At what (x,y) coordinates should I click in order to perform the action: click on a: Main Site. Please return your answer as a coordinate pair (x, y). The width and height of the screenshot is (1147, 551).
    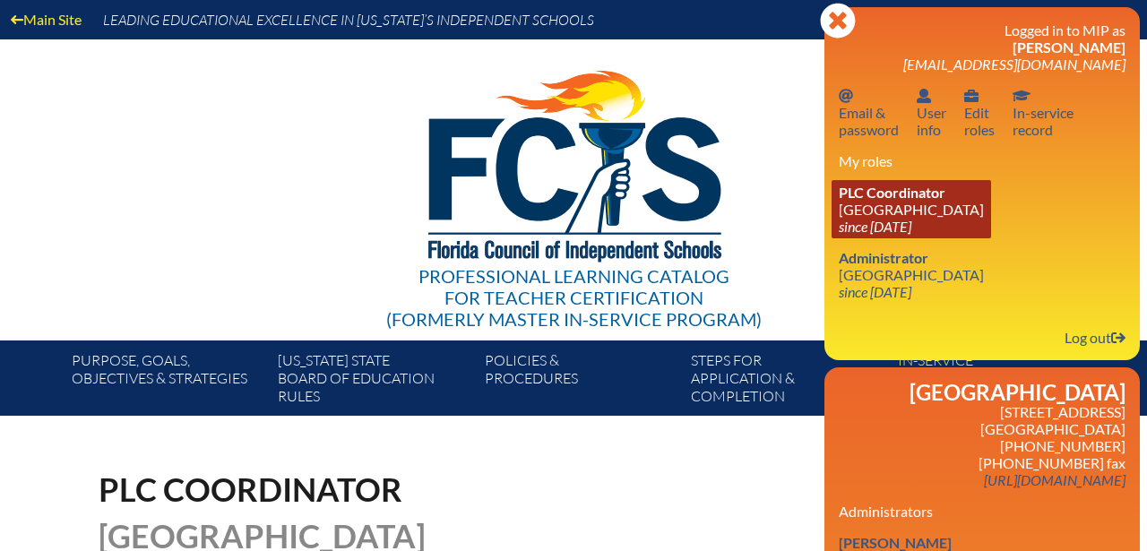
    Looking at the image, I should click on (46, 19).